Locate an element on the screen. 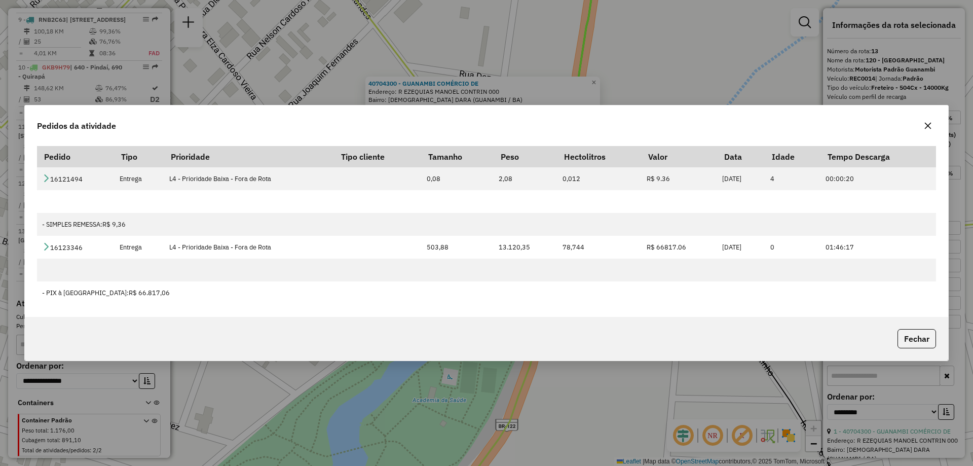 The height and width of the screenshot is (466, 973). th: Peso is located at coordinates (526, 157).